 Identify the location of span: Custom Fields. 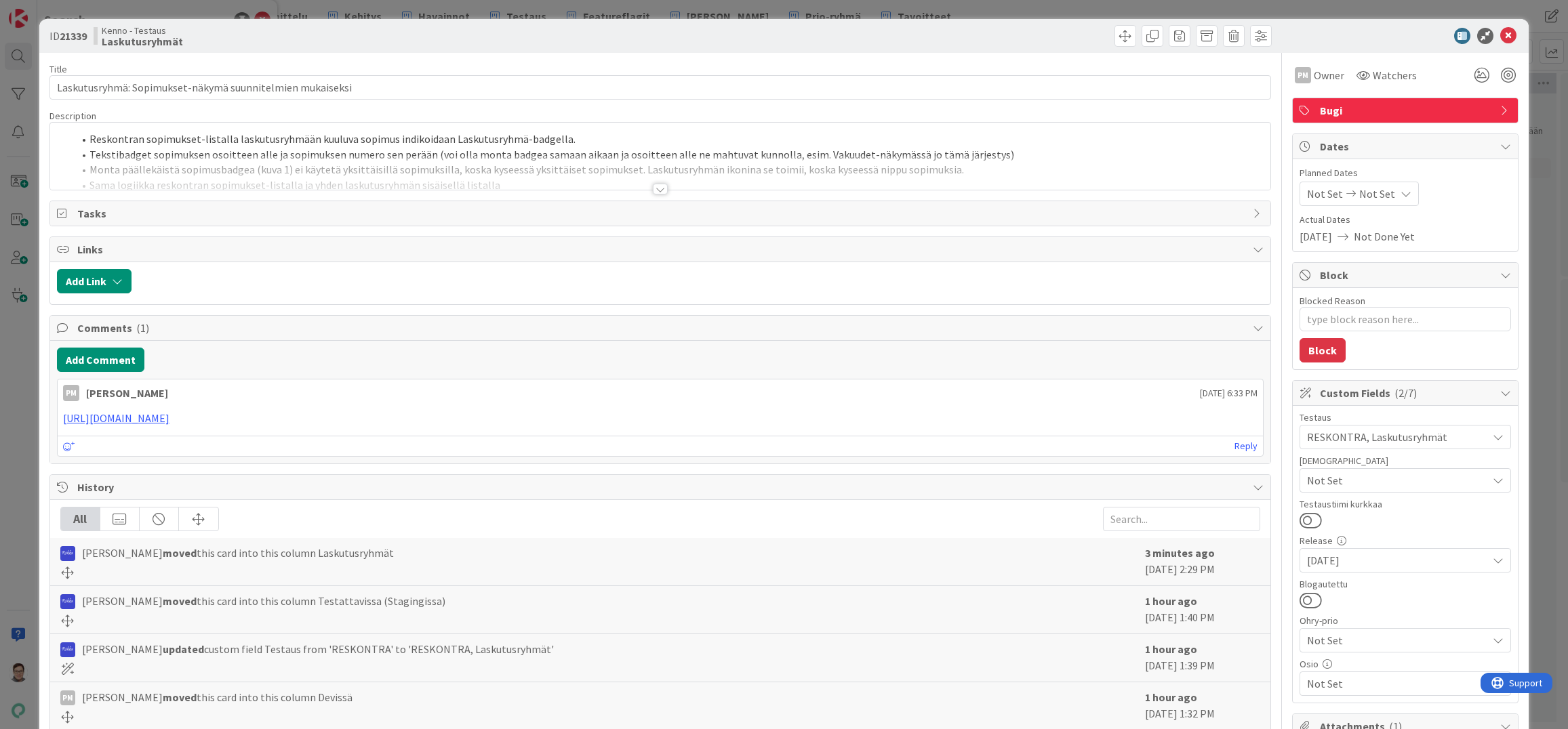
(1406, 393).